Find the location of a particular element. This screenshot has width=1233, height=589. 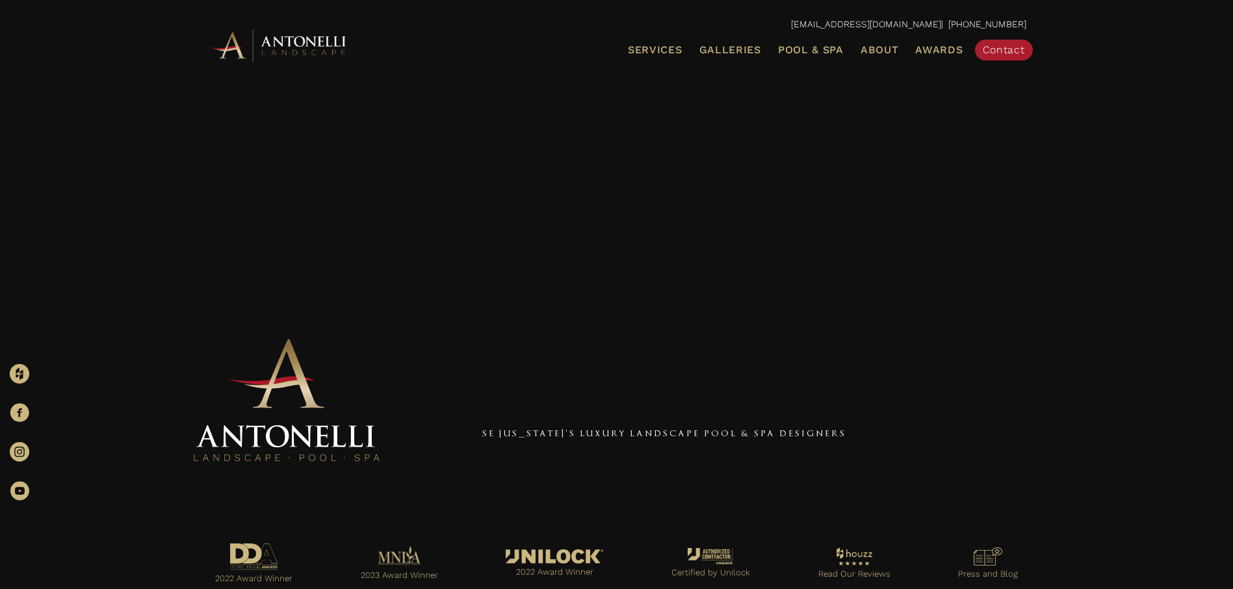

img: Antonelli Horizontal Logo is located at coordinates (279, 45).